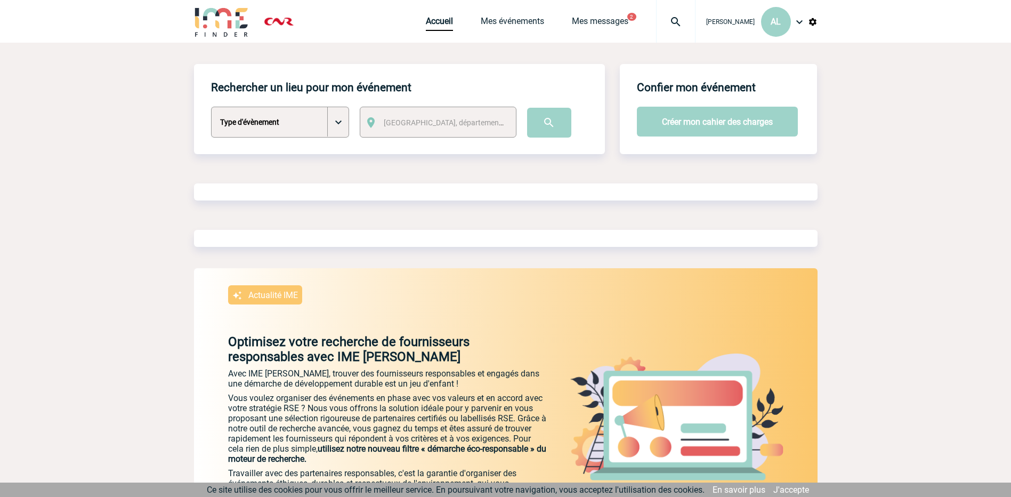  I want to click on img: actu.png, so click(677, 417).